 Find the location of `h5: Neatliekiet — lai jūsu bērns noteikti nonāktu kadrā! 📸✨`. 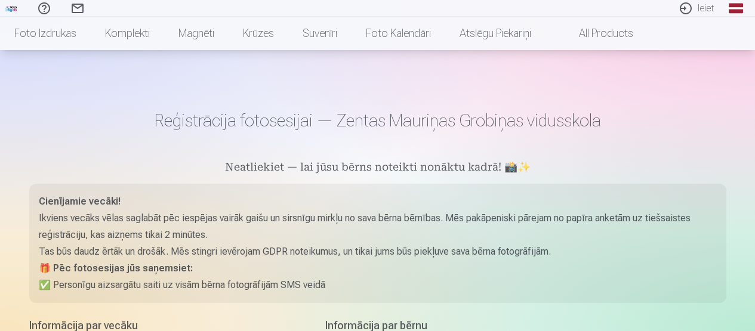

h5: Neatliekiet — lai jūsu bērns noteikti nonāktu kadrā! 📸✨ is located at coordinates (378, 168).